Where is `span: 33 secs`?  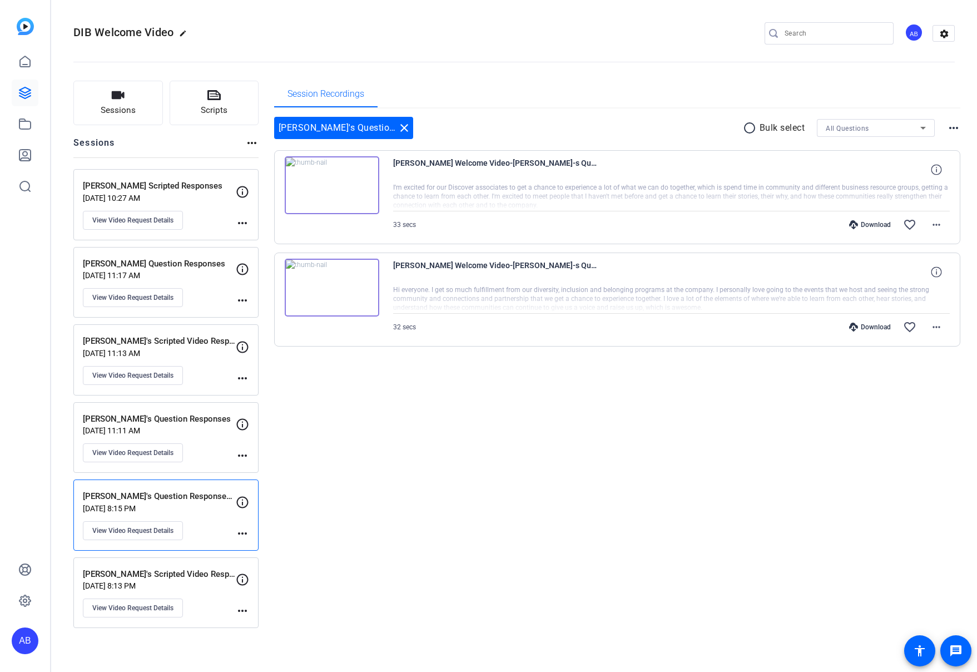
span: 33 secs is located at coordinates (404, 225).